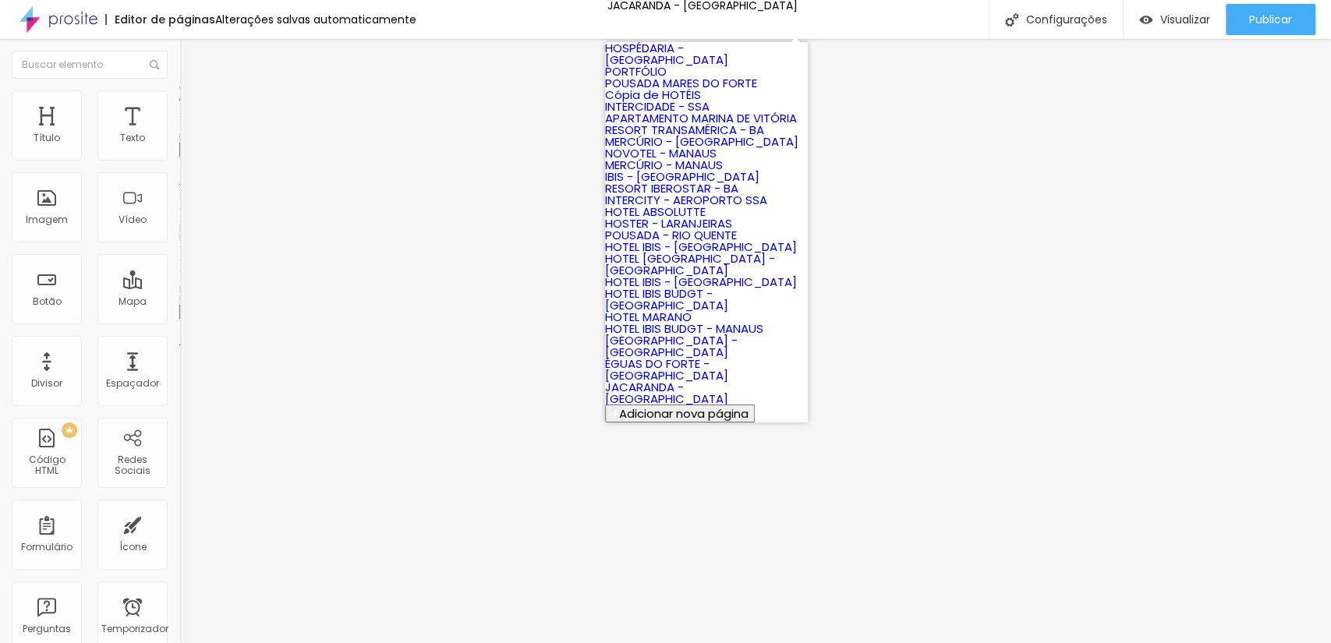  Describe the element at coordinates (47, 628) in the screenshot. I see `font: Perguntas` at that location.